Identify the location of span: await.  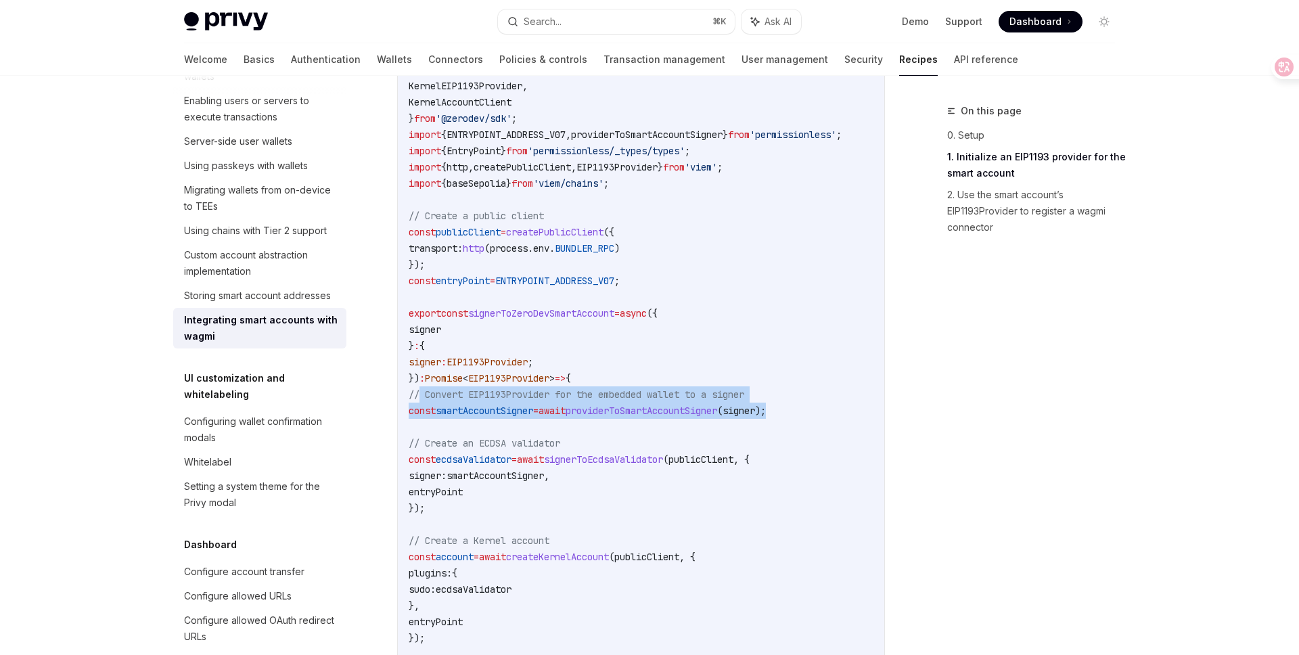
(530, 459).